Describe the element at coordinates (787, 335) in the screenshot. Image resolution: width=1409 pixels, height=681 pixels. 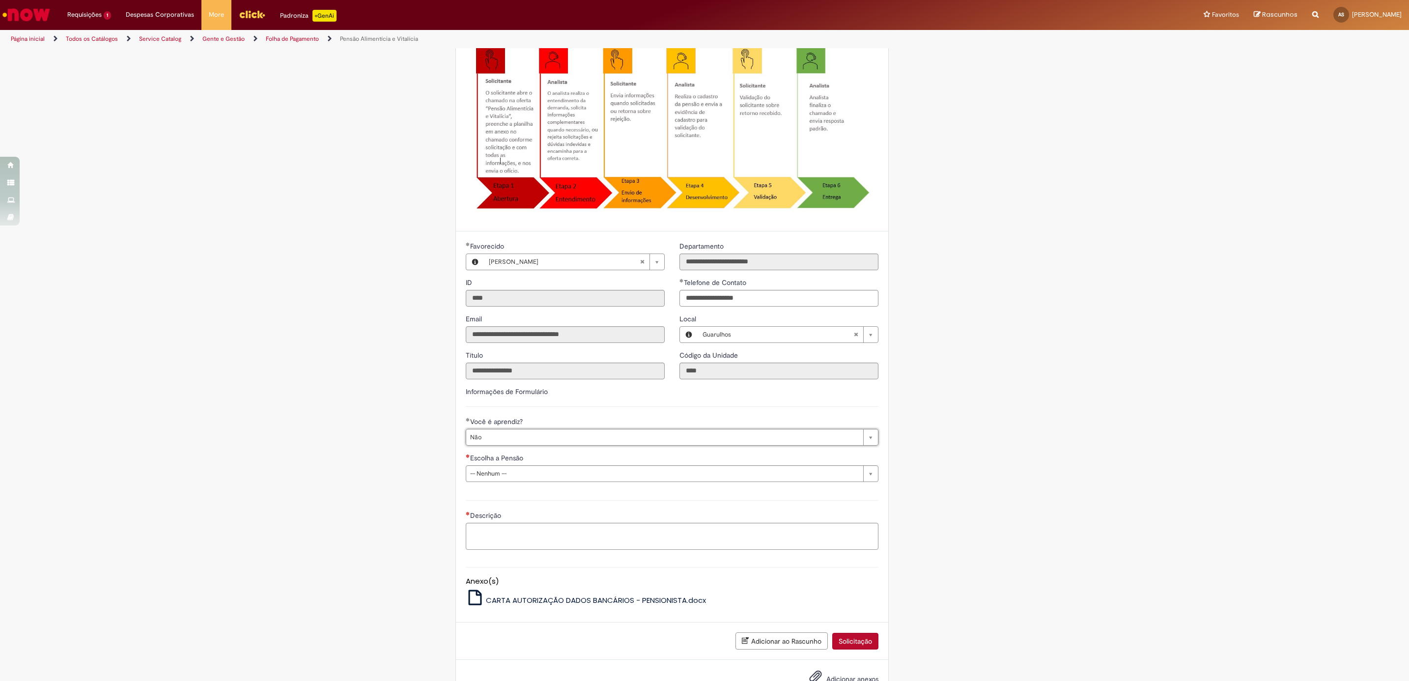
I see `a: GuarulhosLimpar campo Local` at that location.